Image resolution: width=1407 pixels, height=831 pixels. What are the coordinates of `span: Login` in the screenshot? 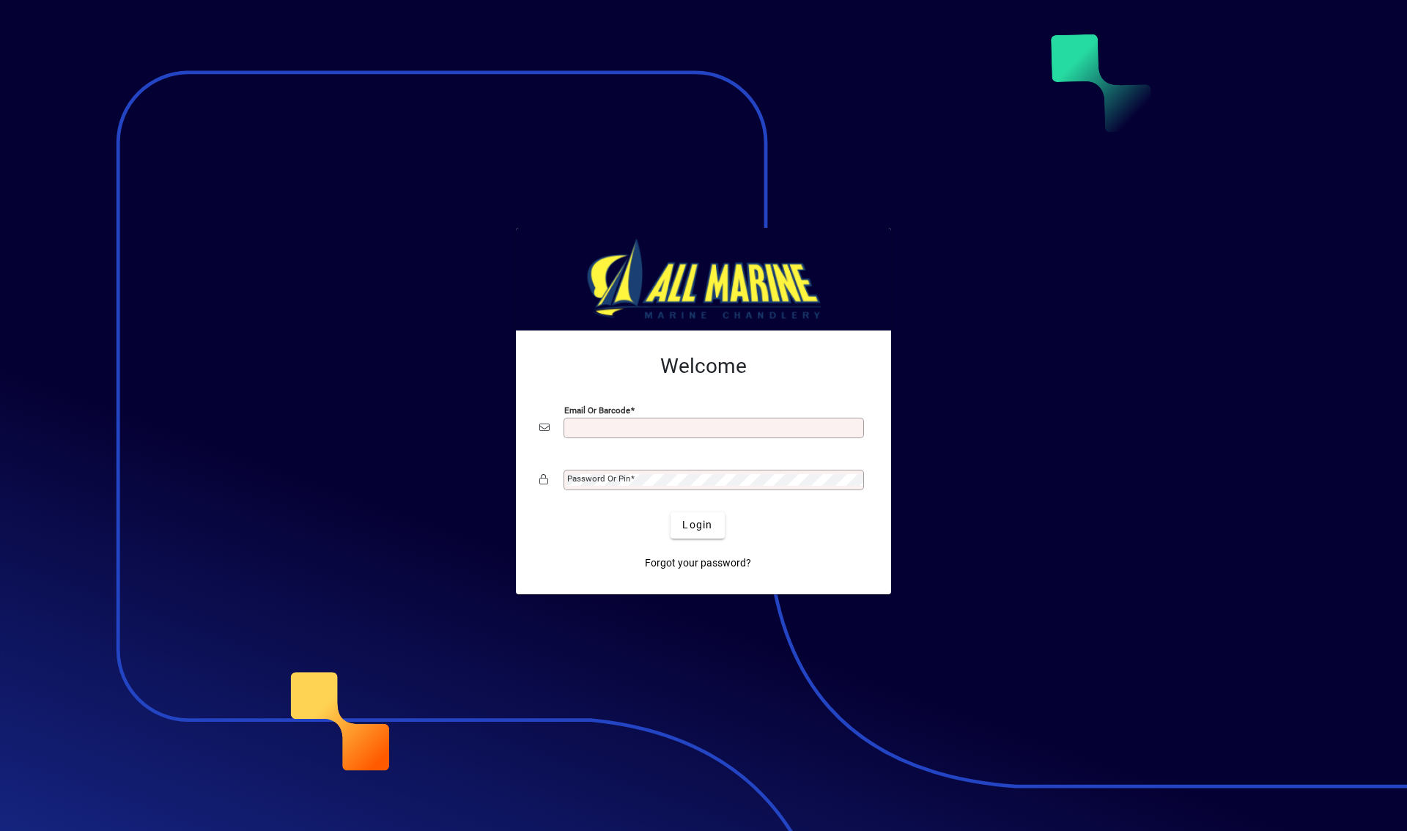 It's located at (697, 525).